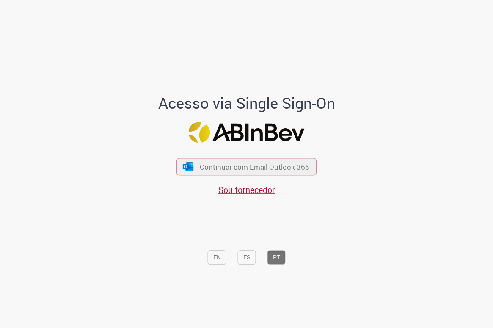 This screenshot has height=328, width=493. I want to click on button: PT, so click(276, 257).